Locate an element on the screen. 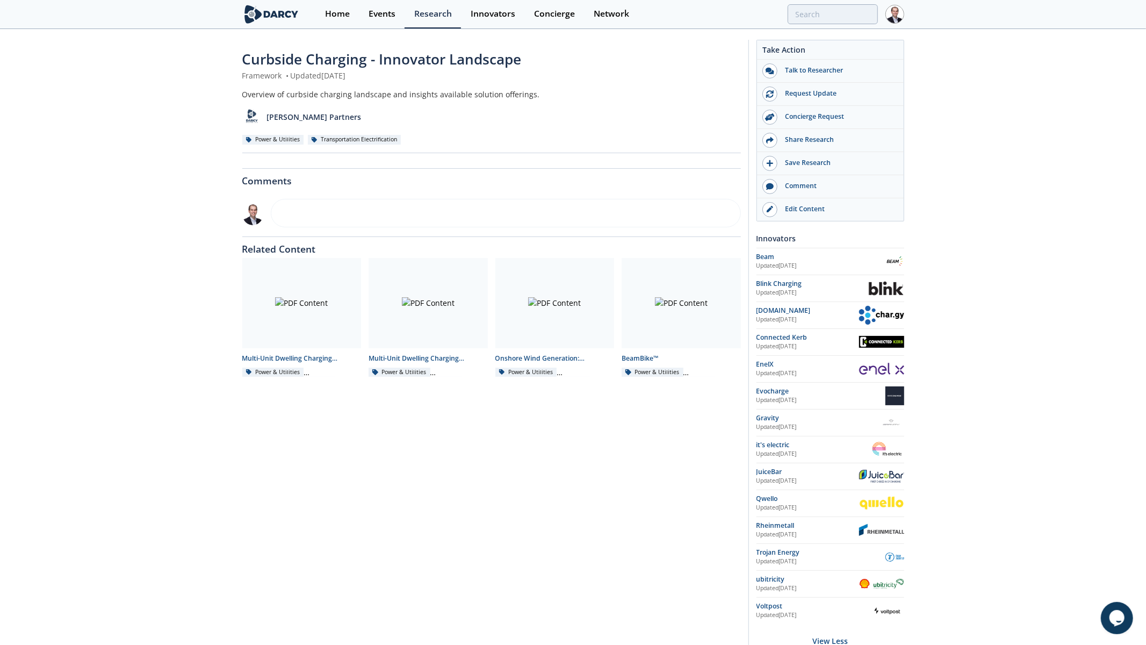  span: Curbside Charging - Innovator Landscape is located at coordinates (382, 59).